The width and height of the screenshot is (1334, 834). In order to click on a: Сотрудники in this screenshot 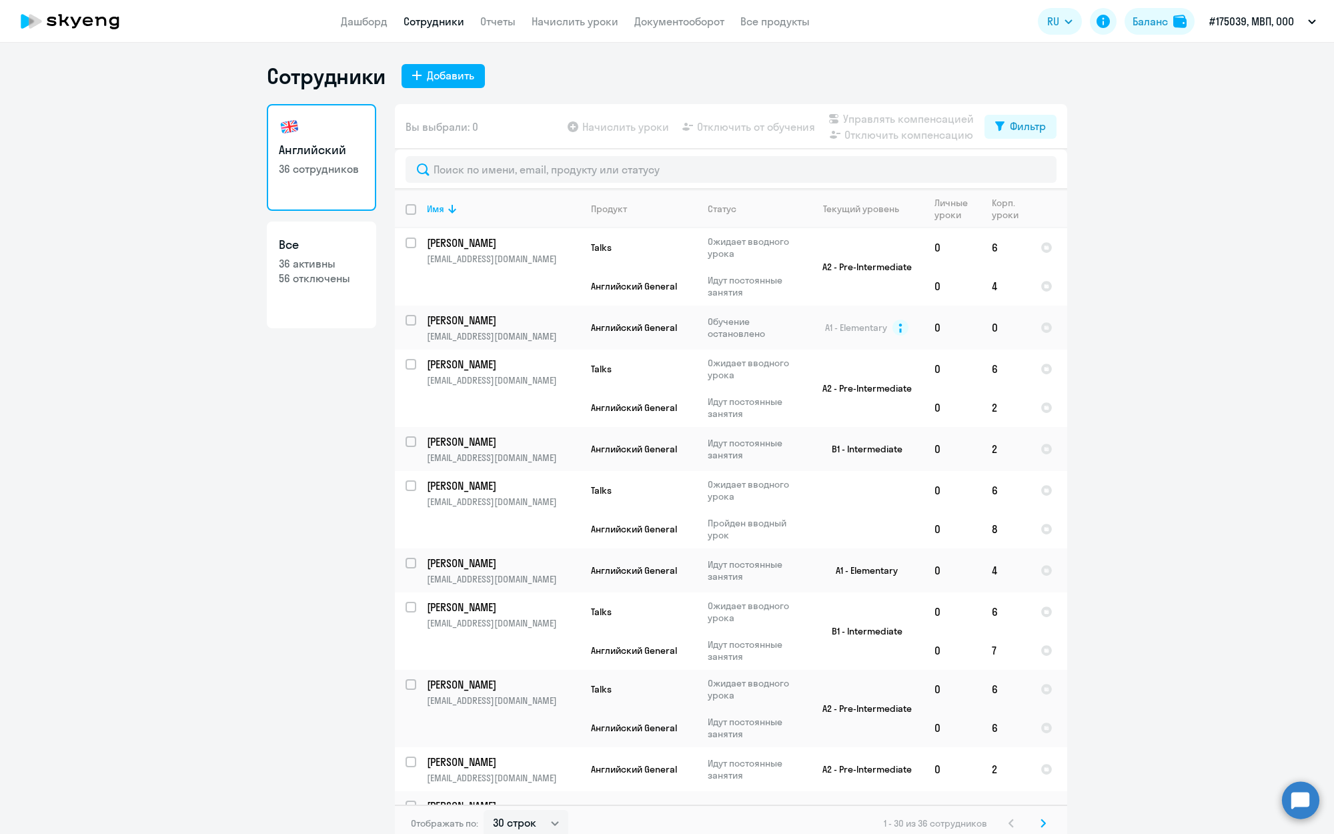, I will do `click(434, 21)`.